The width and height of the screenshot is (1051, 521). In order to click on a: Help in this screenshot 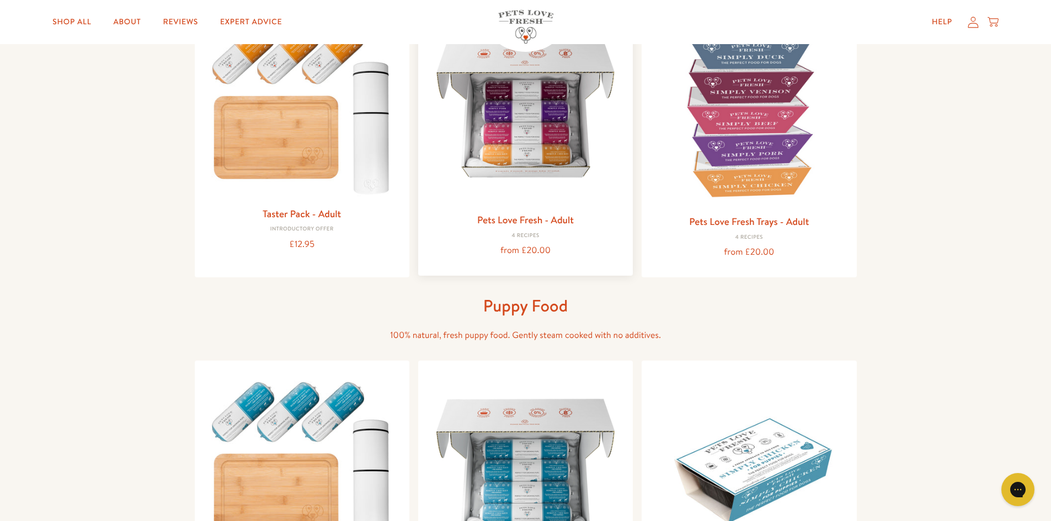, I will do `click(941, 22)`.